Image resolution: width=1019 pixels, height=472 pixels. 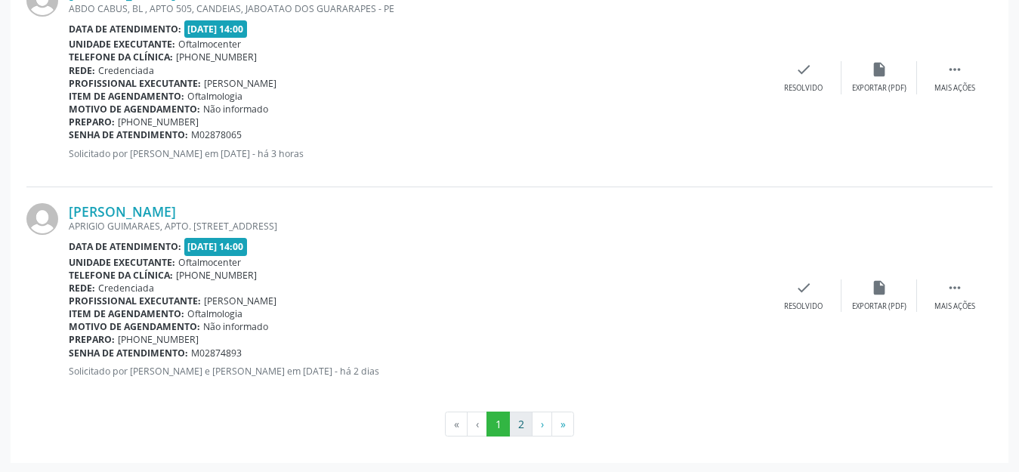 I want to click on button: Go to last page, so click(x=563, y=425).